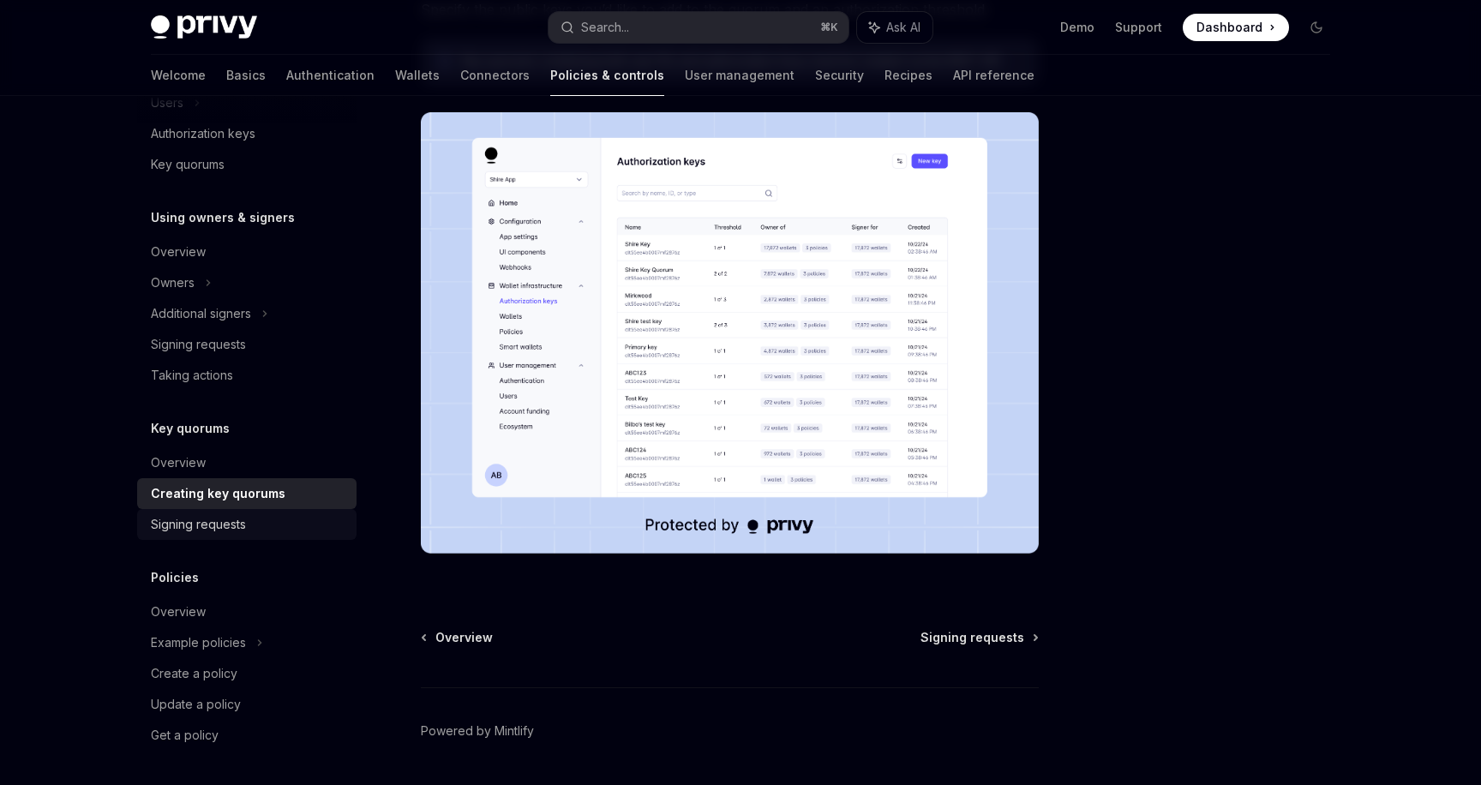 This screenshot has width=1481, height=785. I want to click on span: Dashboard, so click(1229, 27).